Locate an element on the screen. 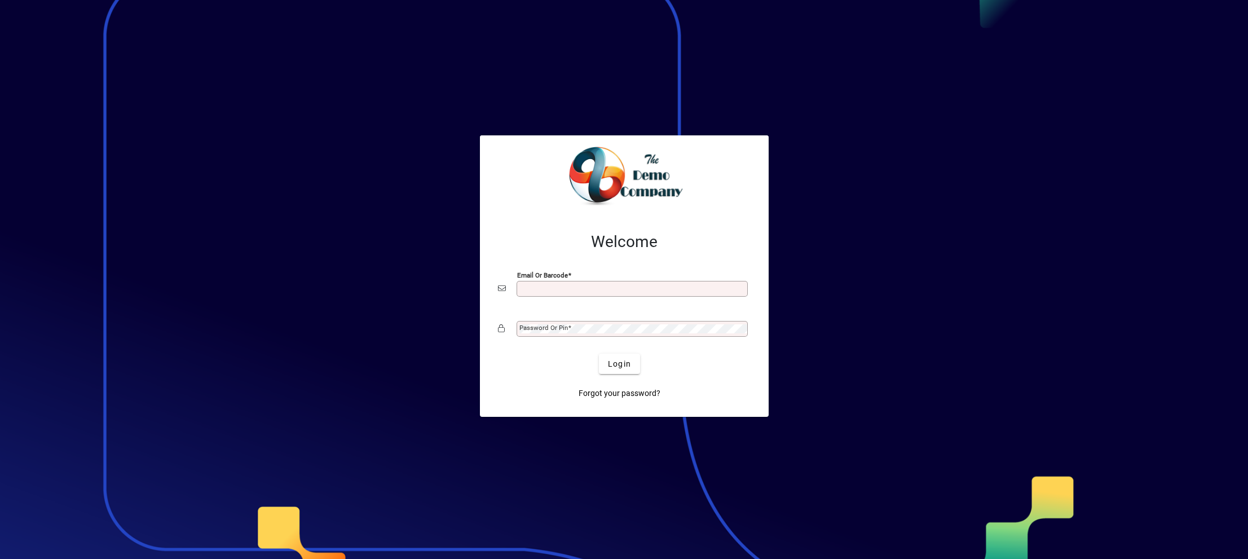 The width and height of the screenshot is (1248, 559). mat-label: Password or Pin is located at coordinates (544, 328).